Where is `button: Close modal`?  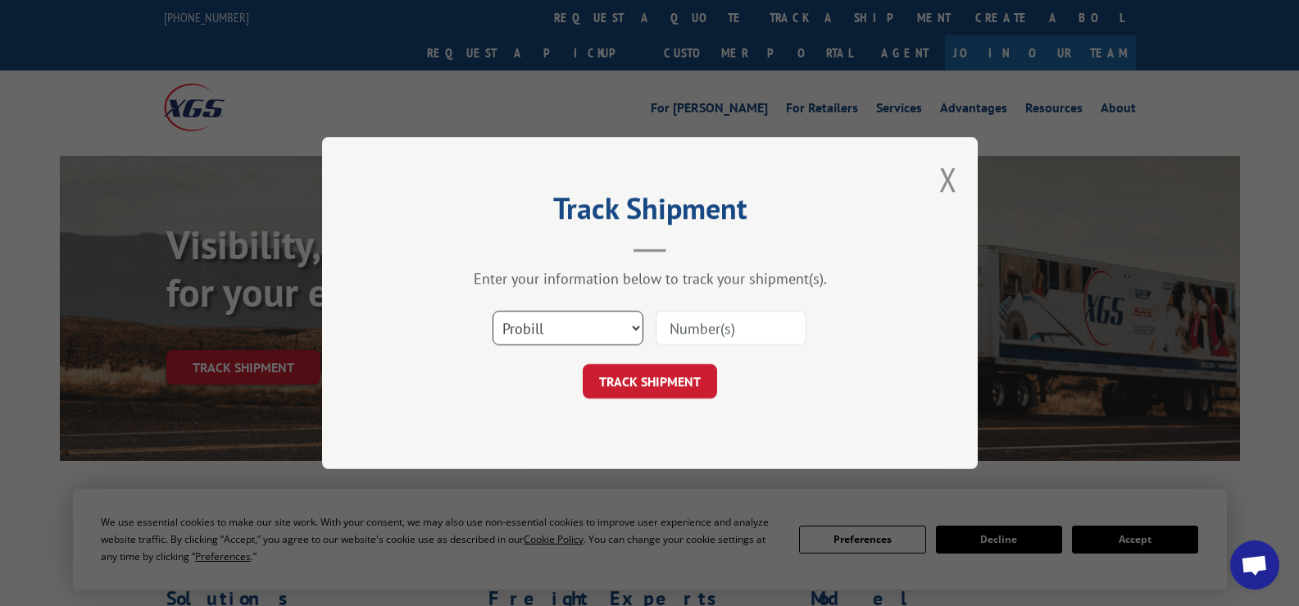 button: Close modal is located at coordinates (949, 179).